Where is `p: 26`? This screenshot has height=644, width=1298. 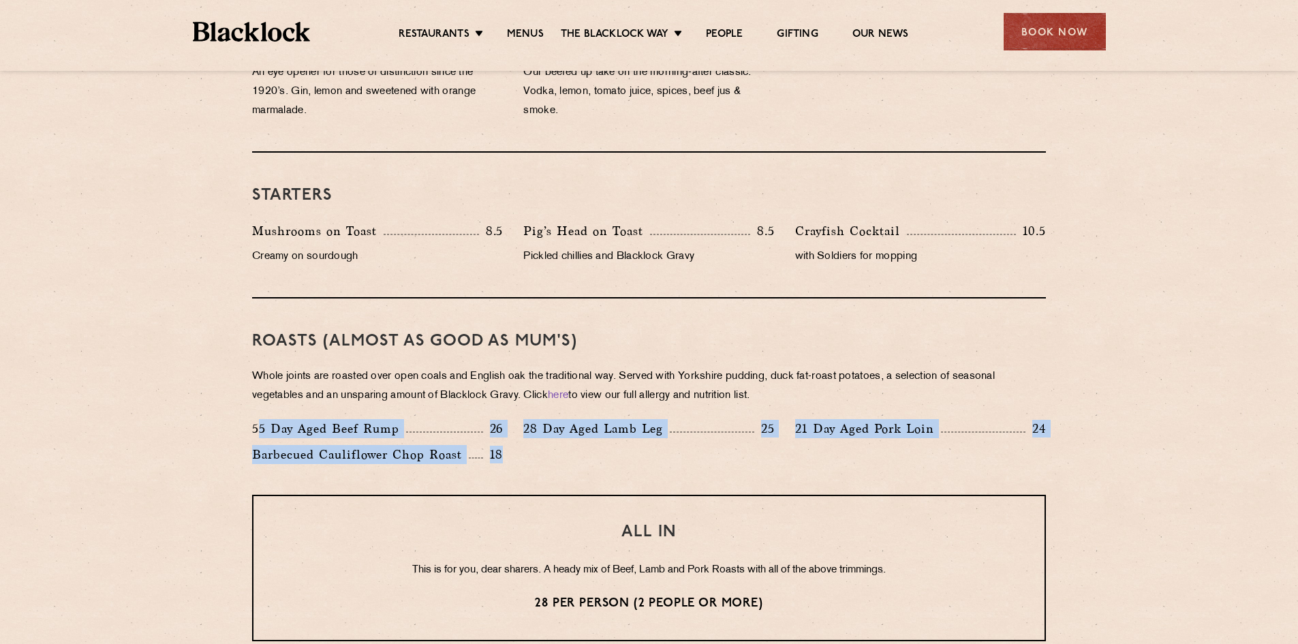 p: 26 is located at coordinates (493, 429).